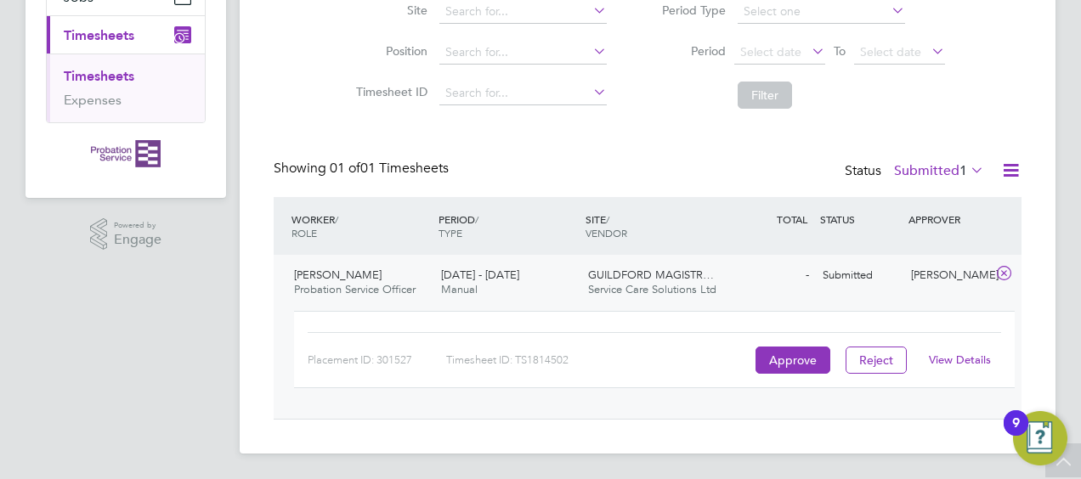  I want to click on div: Timesheet ID: TS1814502, so click(598, 360).